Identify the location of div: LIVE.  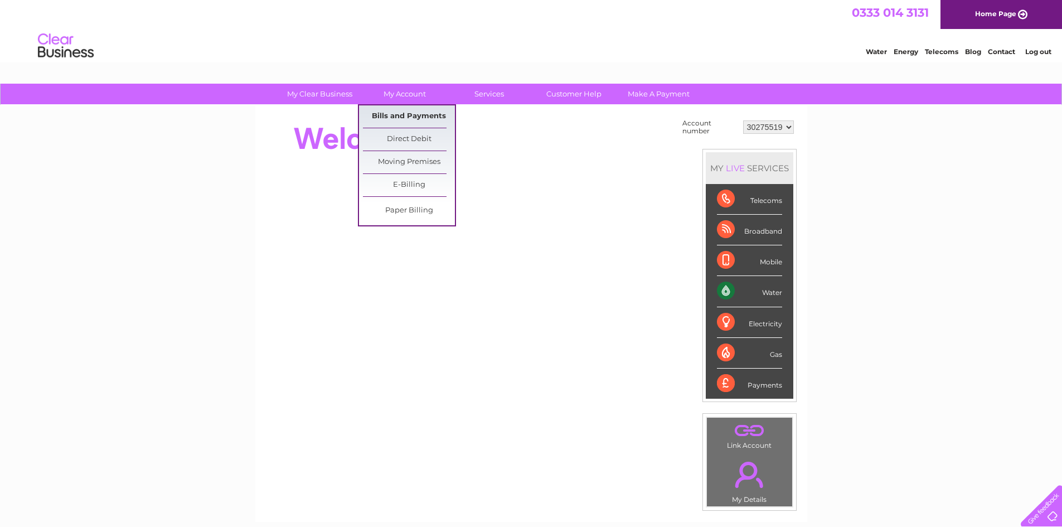
(736, 168).